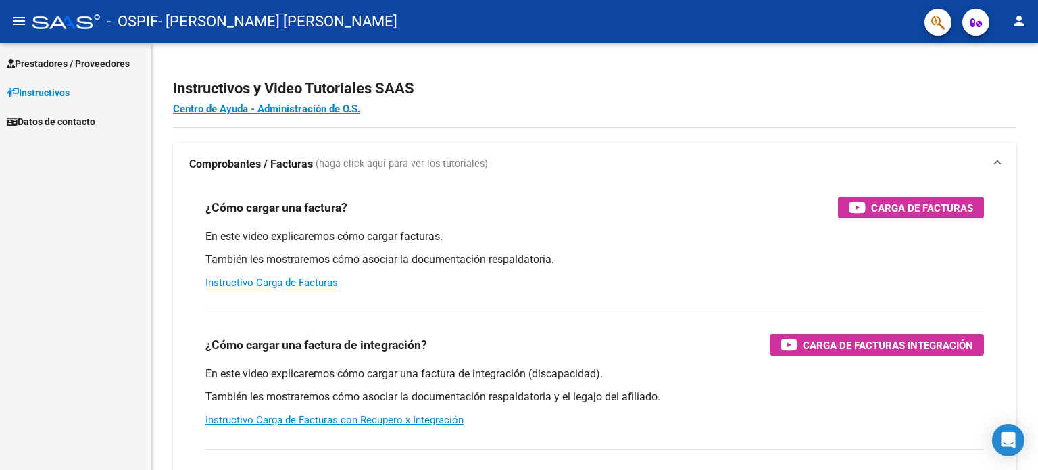 The width and height of the screenshot is (1038, 470). What do you see at coordinates (266, 109) in the screenshot?
I see `a: Centro de Ayuda - Administración de O.S.` at bounding box center [266, 109].